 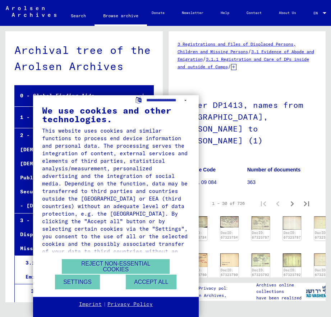 I want to click on button: Accept all, so click(x=151, y=282).